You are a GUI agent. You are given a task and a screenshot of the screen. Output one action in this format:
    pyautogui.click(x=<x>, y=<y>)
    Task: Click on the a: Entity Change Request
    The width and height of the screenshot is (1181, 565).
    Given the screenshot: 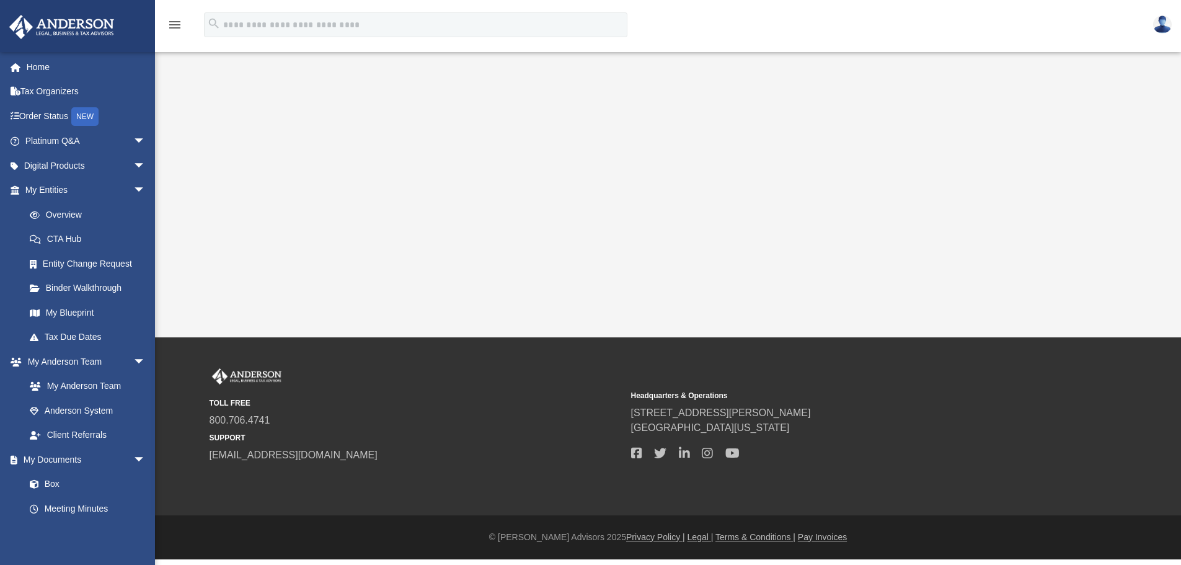 What is the action you would take?
    pyautogui.click(x=90, y=263)
    